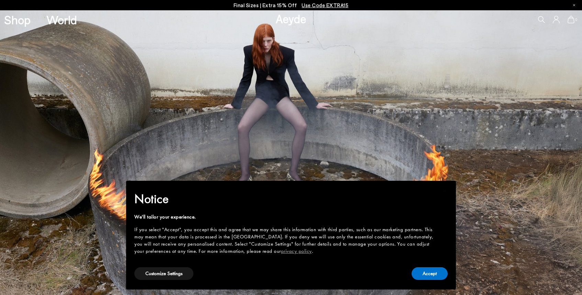 This screenshot has width=582, height=295. Describe the element at coordinates (296, 251) in the screenshot. I see `a: privacy policy` at that location.